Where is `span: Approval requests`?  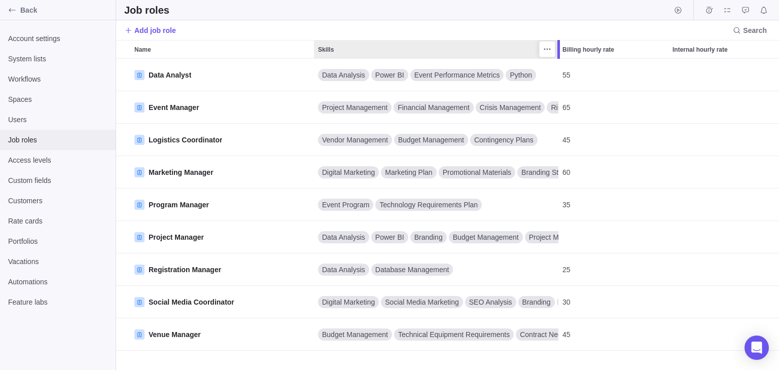
span: Approval requests is located at coordinates (746, 10).